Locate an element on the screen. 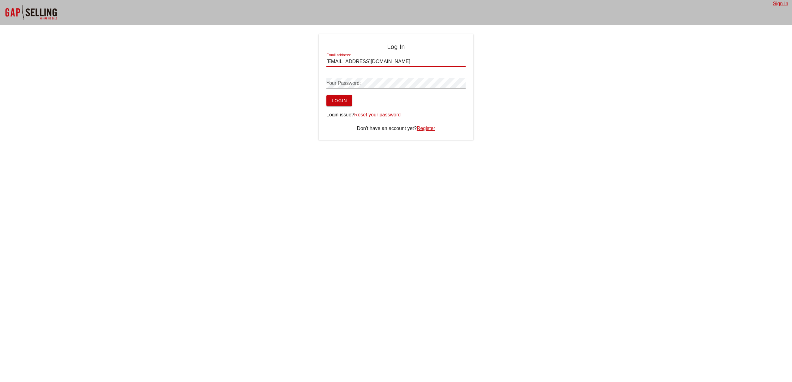  h4: Log In is located at coordinates (396, 47).